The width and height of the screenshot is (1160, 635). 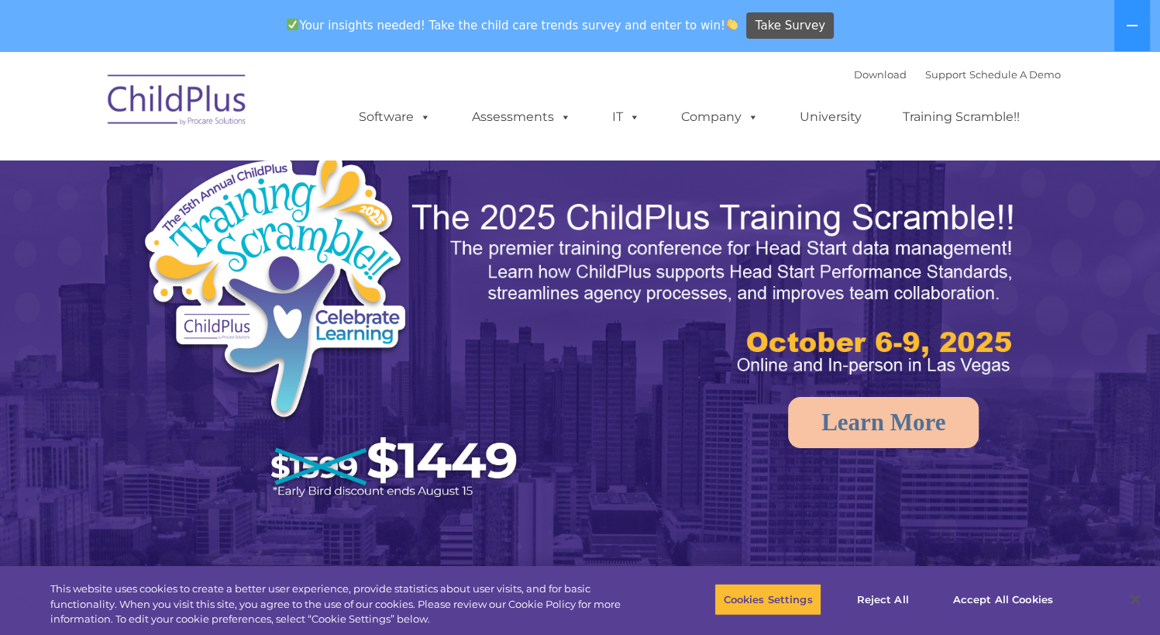 What do you see at coordinates (883, 599) in the screenshot?
I see `button: Reject All` at bounding box center [883, 599].